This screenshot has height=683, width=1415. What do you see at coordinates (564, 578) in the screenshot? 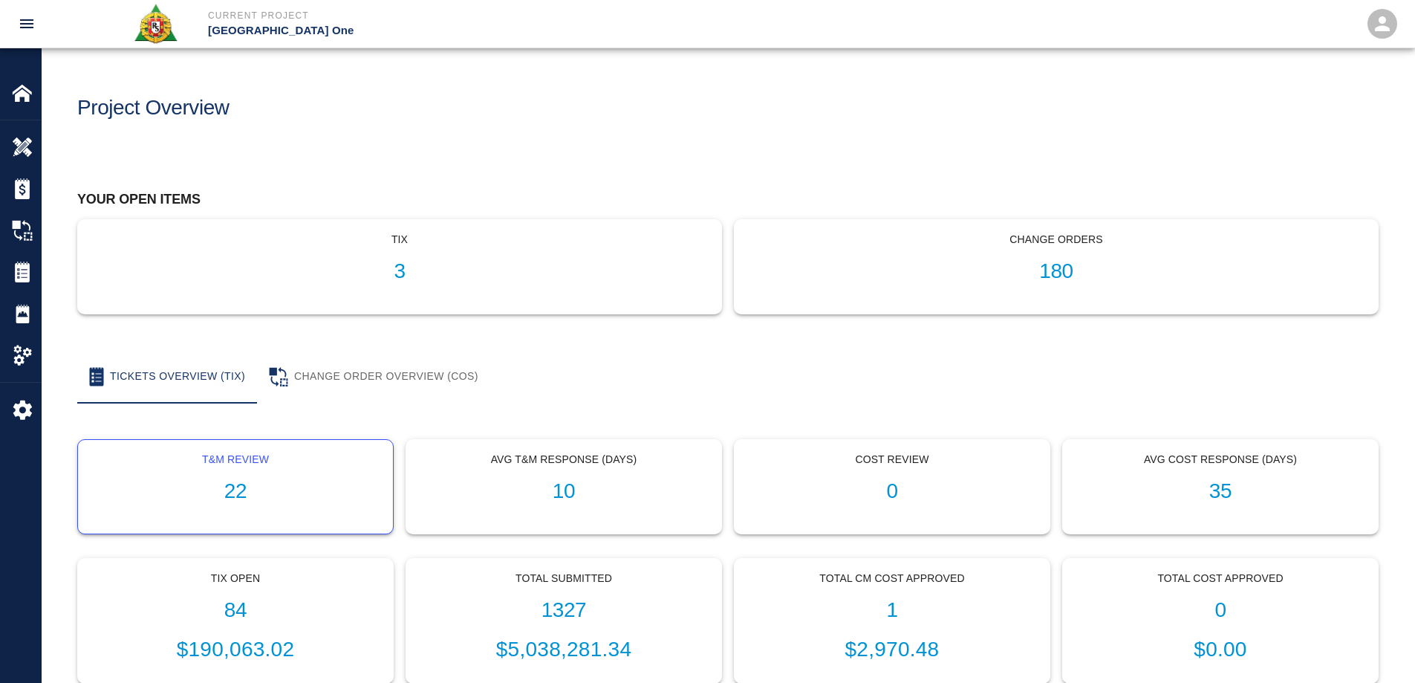
I see `p: Total Submitted` at bounding box center [564, 578].